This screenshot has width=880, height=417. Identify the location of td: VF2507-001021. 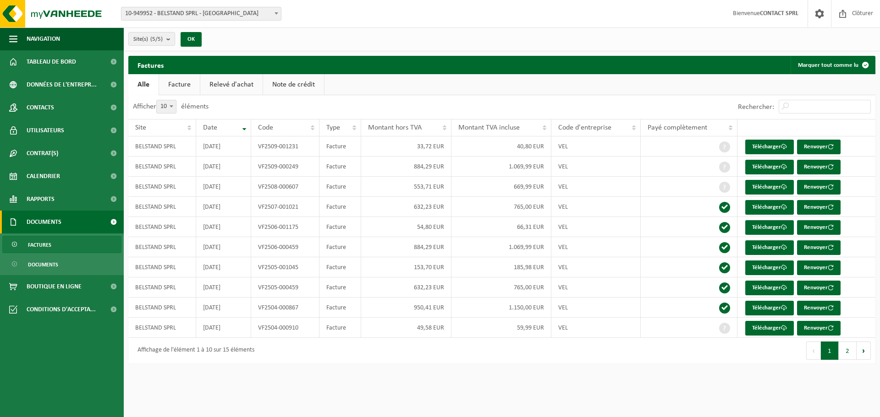
(285, 207).